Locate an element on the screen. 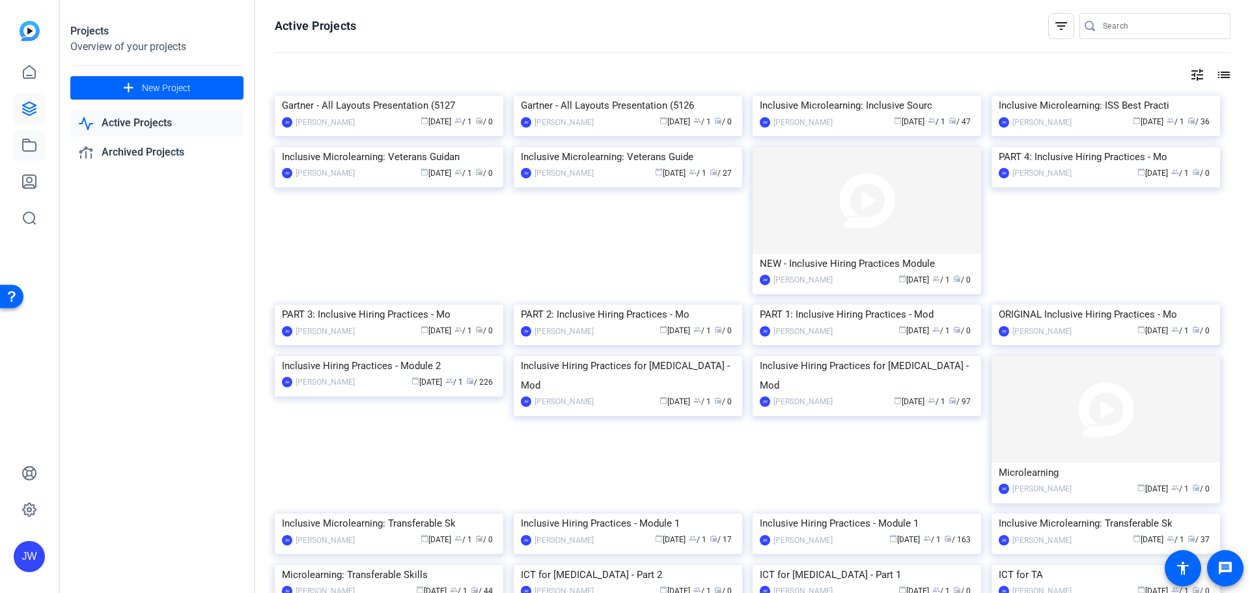 The image size is (1250, 593). span: / 37 is located at coordinates (1198, 540).